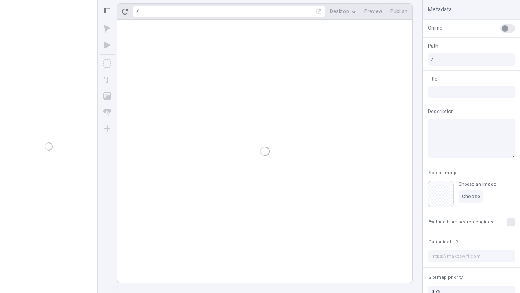  Describe the element at coordinates (471, 196) in the screenshot. I see `span: Choose` at that location.